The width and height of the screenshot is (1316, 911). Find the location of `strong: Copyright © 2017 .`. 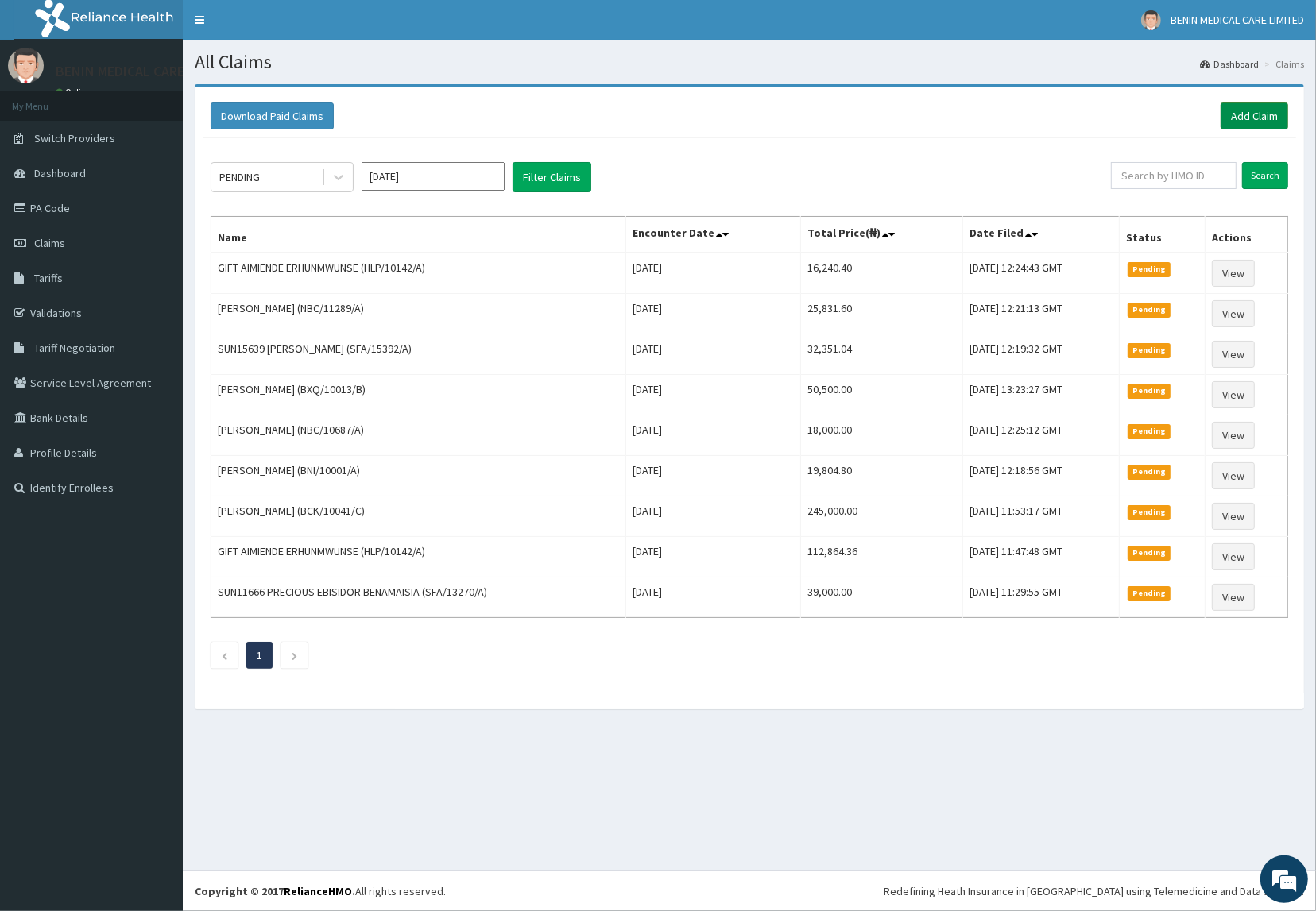

strong: Copyright © 2017 . is located at coordinates (275, 891).